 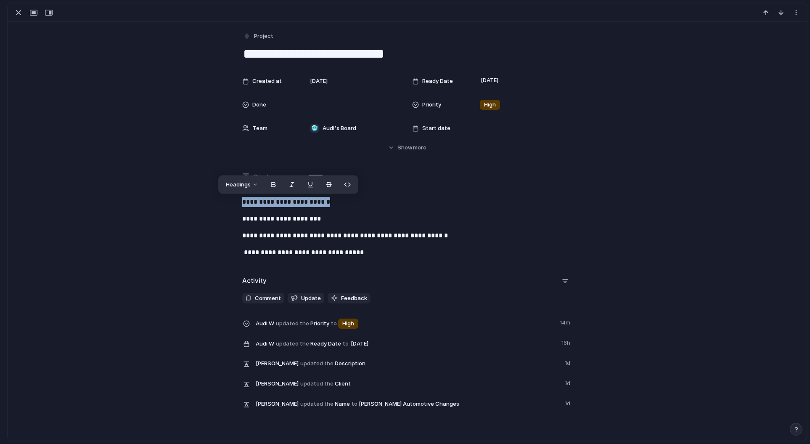 What do you see at coordinates (408, 363) in the screenshot?
I see `span: Description` at bounding box center [408, 363].